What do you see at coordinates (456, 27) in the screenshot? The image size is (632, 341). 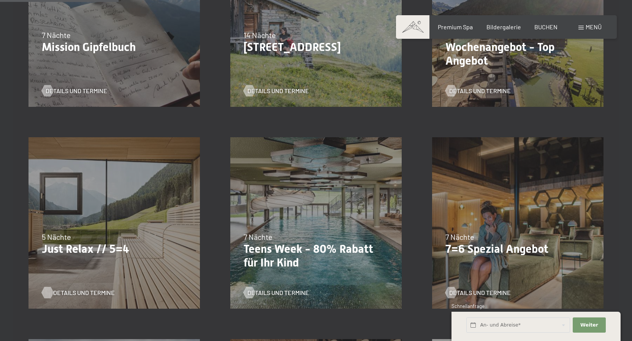 I see `a: Premium Spa` at bounding box center [456, 27].